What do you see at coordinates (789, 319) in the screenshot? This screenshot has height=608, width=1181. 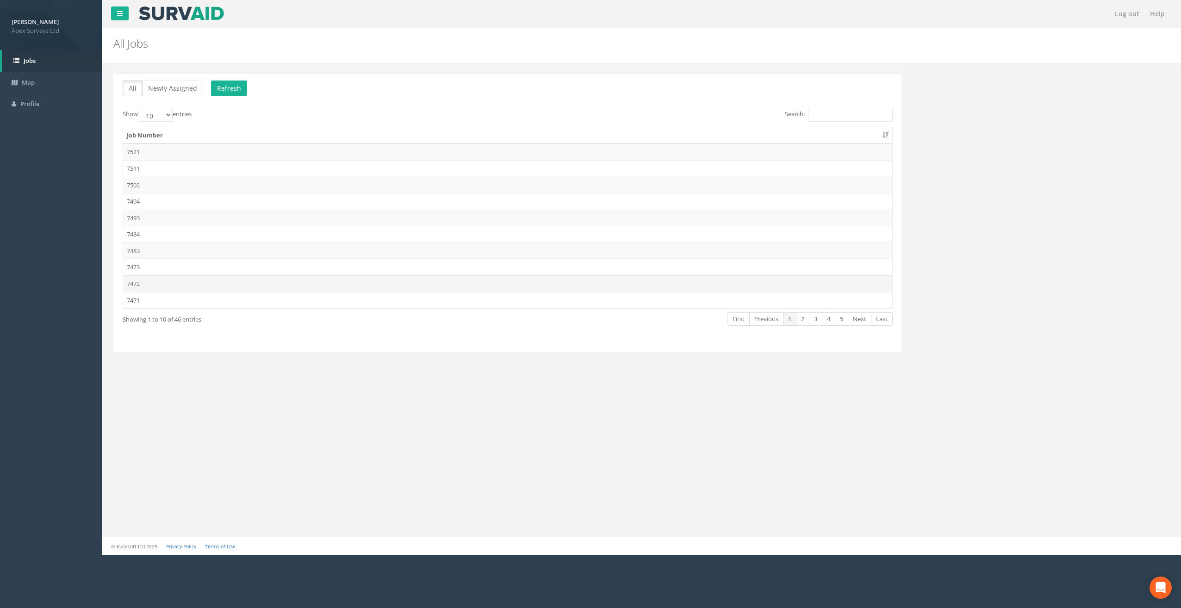 I see `a: 1` at bounding box center [789, 319].